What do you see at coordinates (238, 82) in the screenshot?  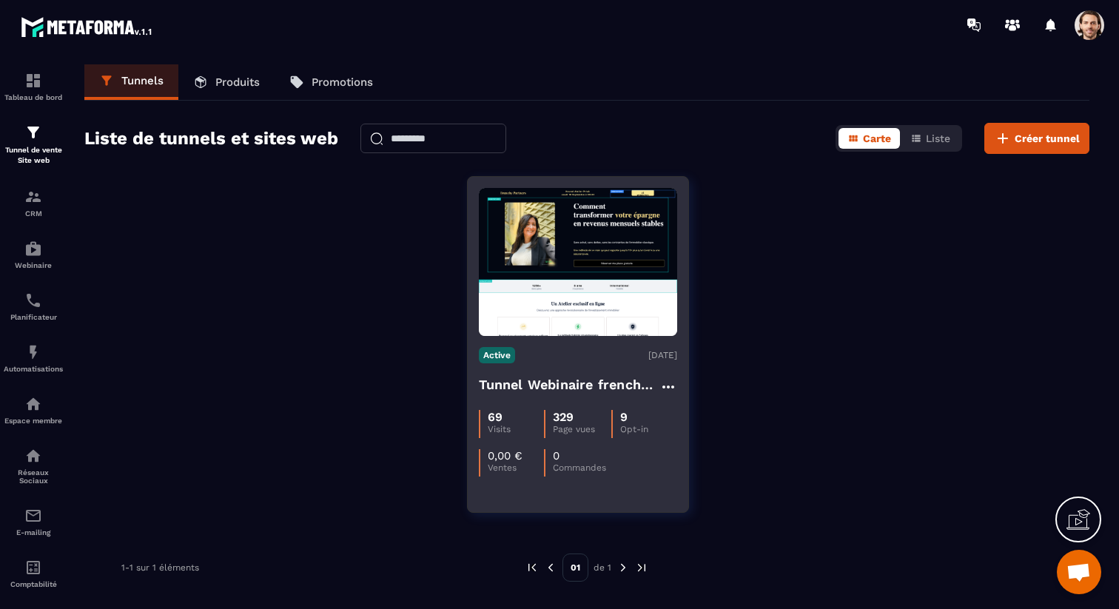 I see `p: Produits` at bounding box center [238, 82].